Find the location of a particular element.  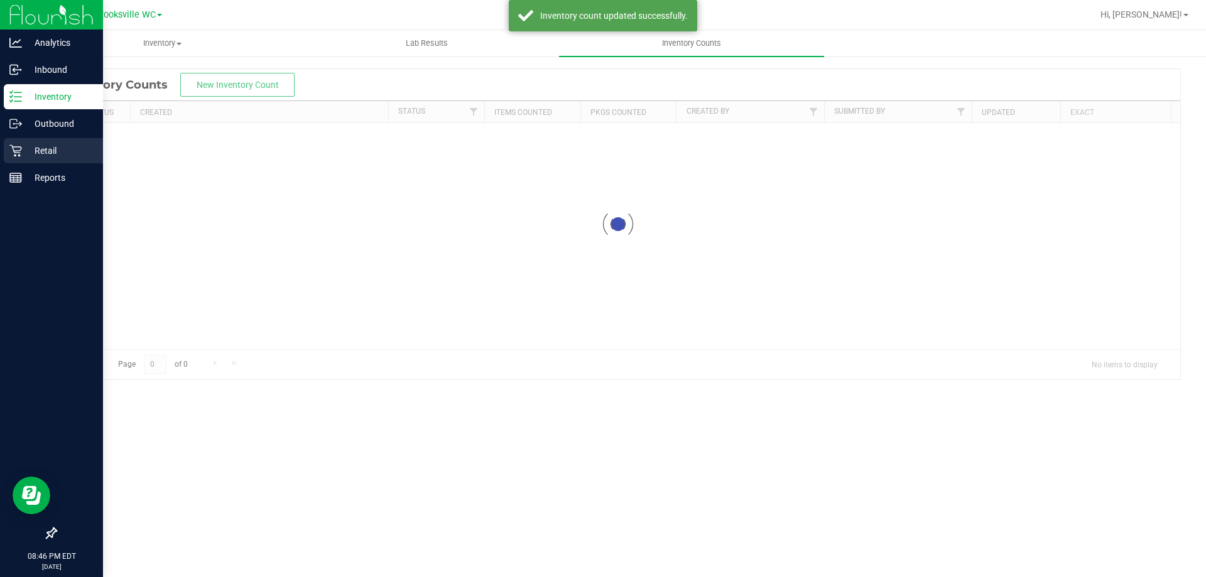

a: Lab Results is located at coordinates (427, 43).